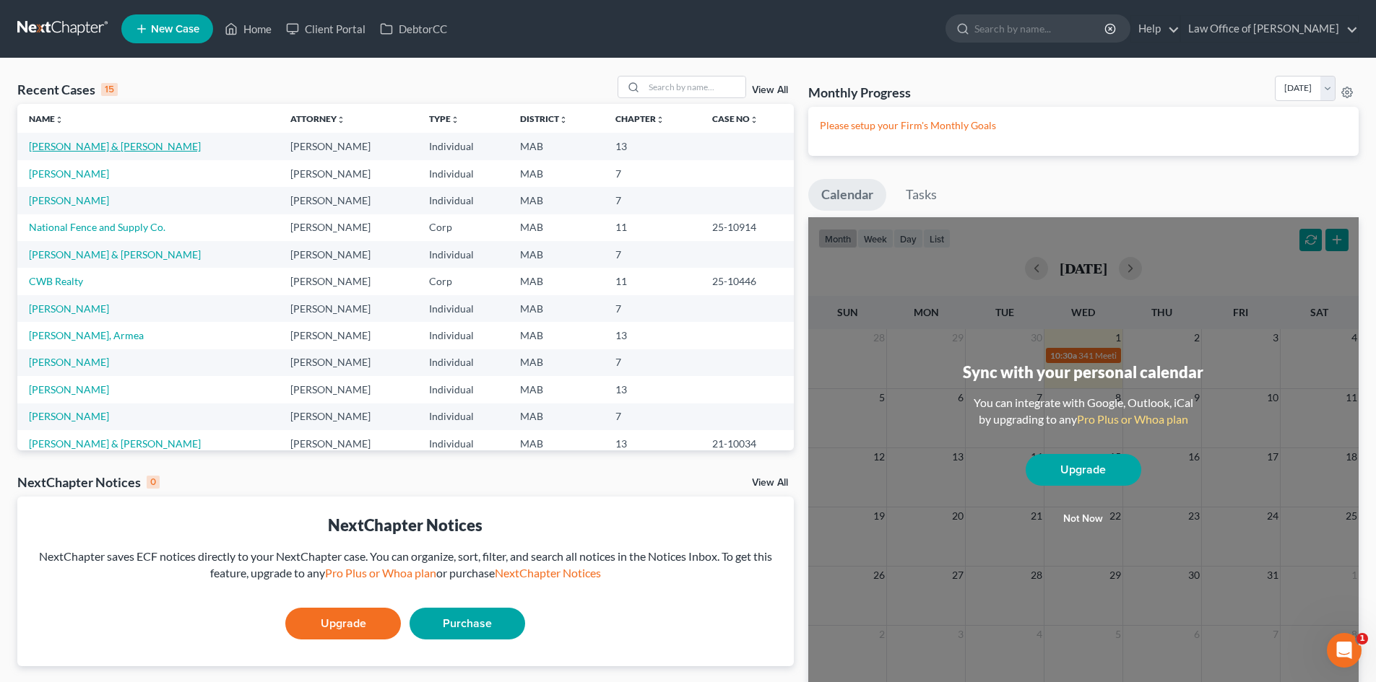 The width and height of the screenshot is (1376, 682). What do you see at coordinates (318, 118) in the screenshot?
I see `a: Attorneyunfold_more` at bounding box center [318, 118].